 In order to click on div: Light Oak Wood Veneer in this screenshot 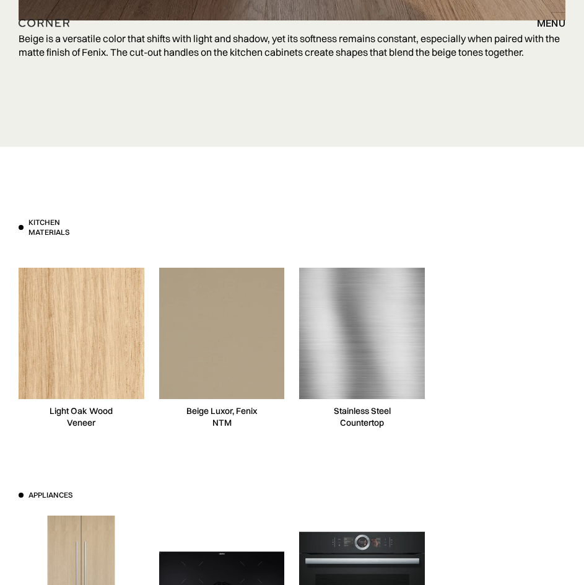, I will do `click(81, 417)`.